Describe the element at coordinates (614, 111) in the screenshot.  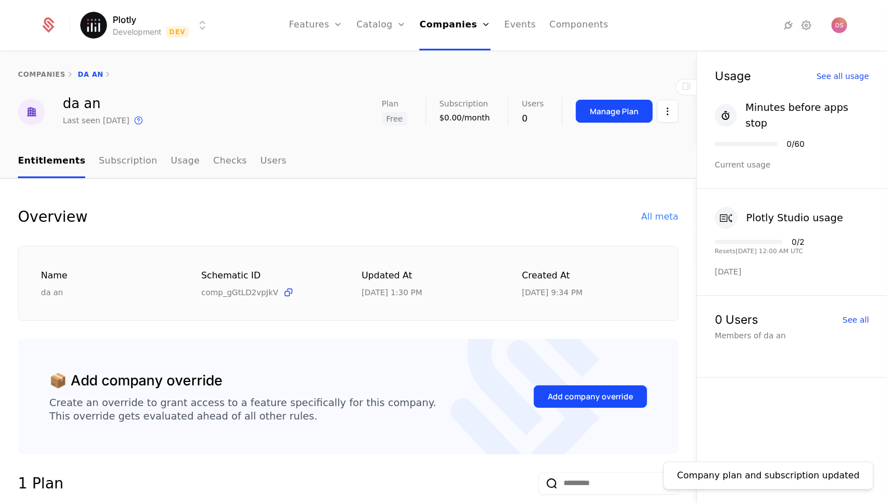
I see `button: Manage Plan` at that location.